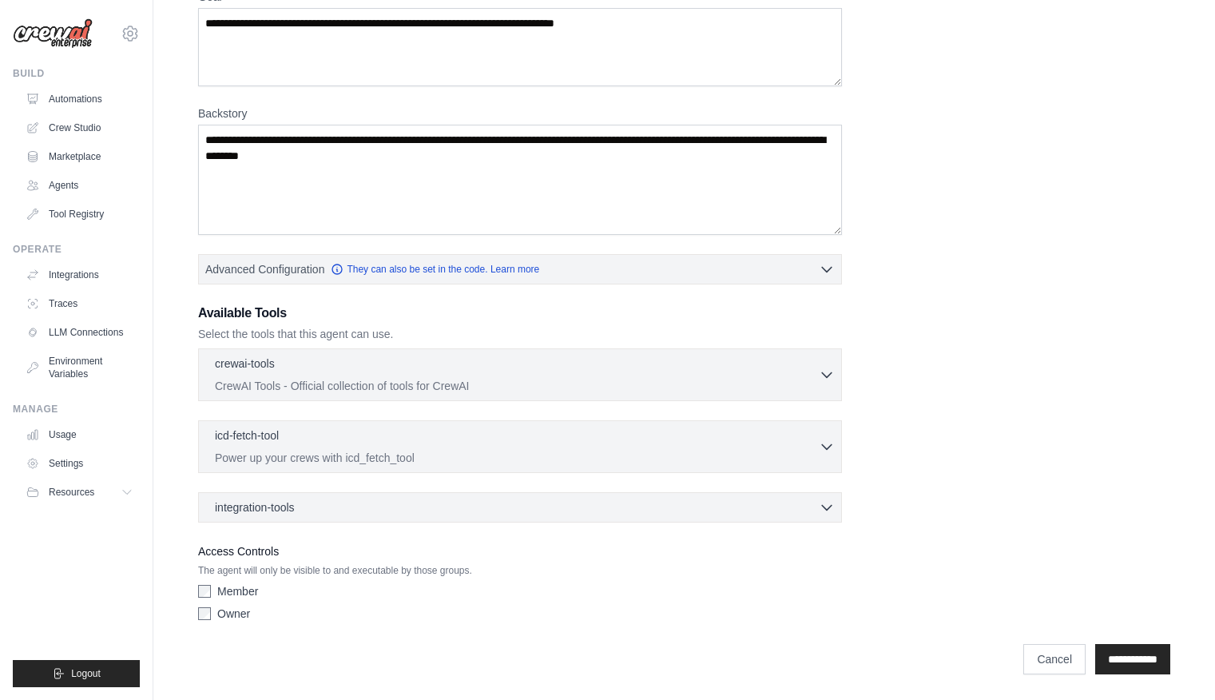  What do you see at coordinates (79, 275) in the screenshot?
I see `a: Integrations` at bounding box center [79, 275].